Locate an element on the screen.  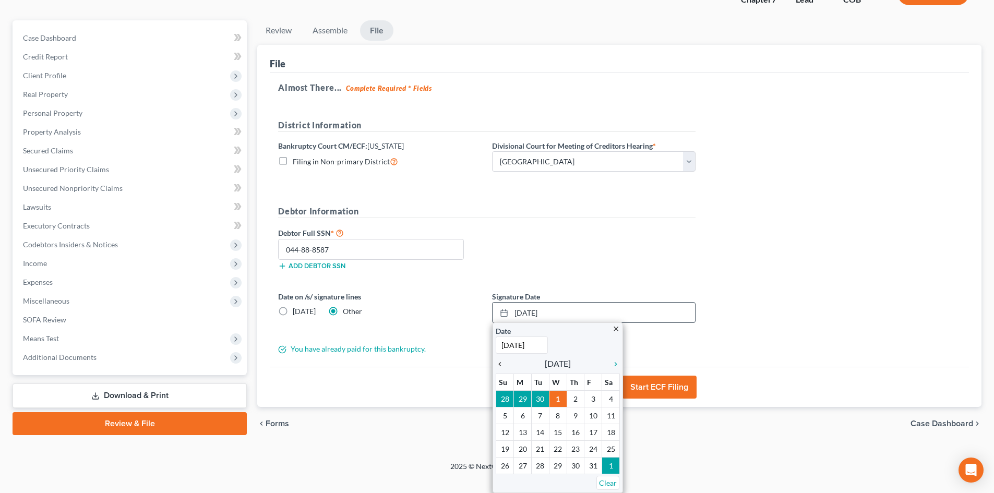
td: 21 is located at coordinates (540, 449).